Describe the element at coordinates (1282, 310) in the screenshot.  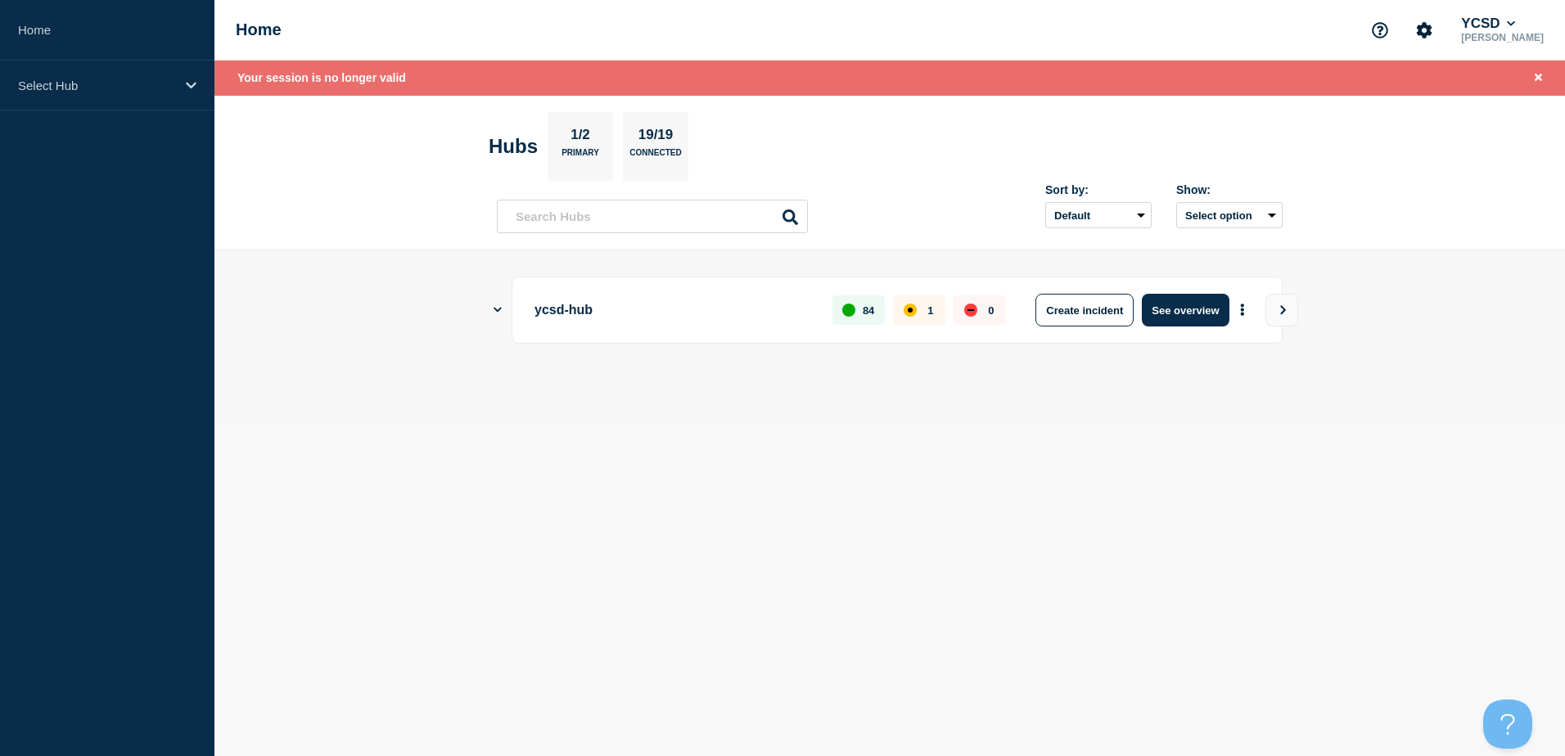
I see `button: View` at that location.